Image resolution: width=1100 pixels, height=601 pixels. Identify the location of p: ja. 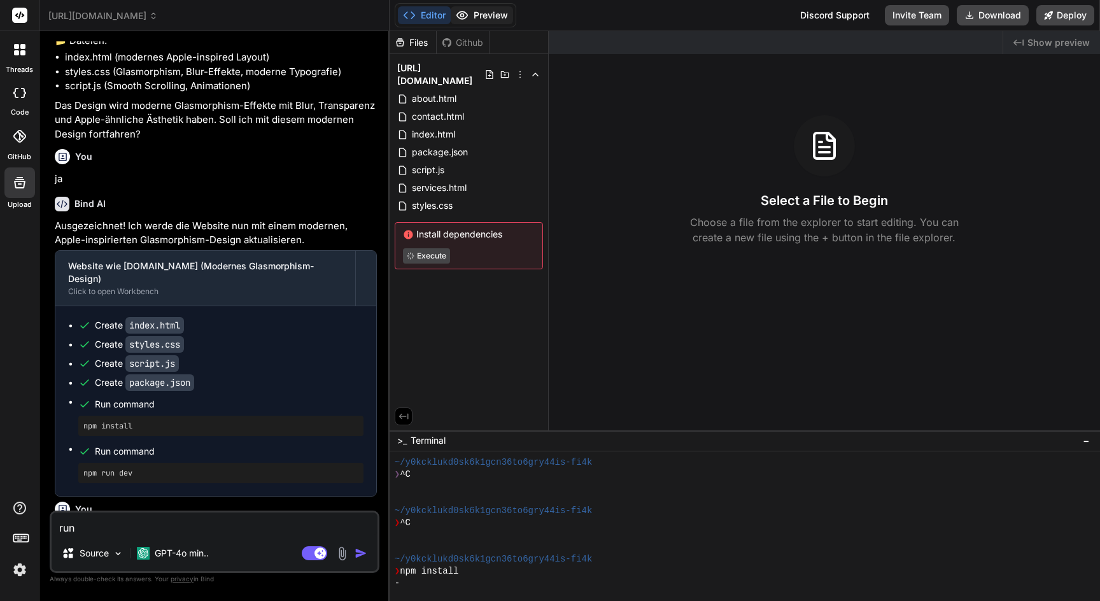
(216, 179).